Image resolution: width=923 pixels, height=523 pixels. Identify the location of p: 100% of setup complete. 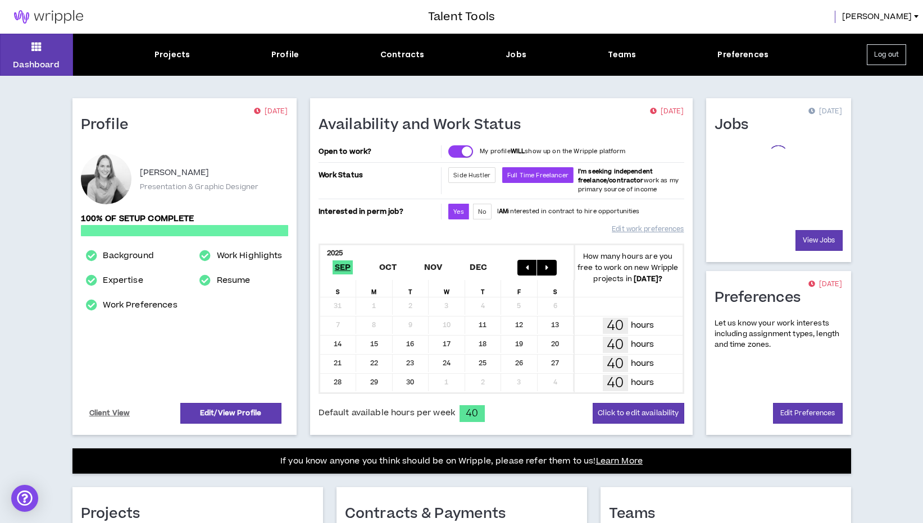
(184, 219).